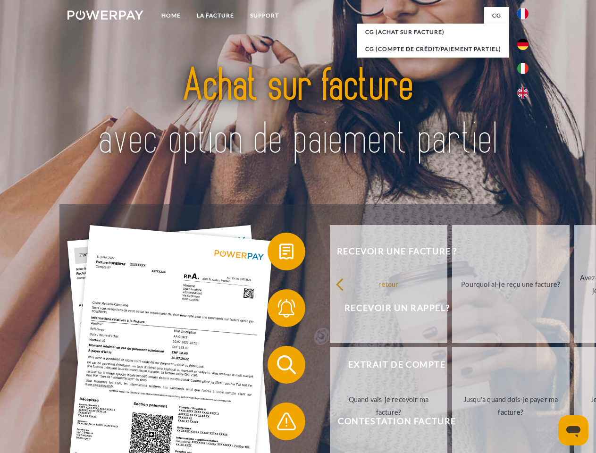 The width and height of the screenshot is (596, 453). I want to click on div: retour, so click(388, 284).